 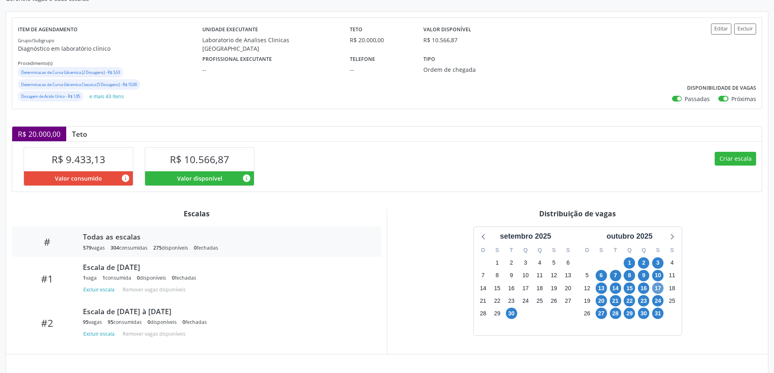 What do you see at coordinates (483, 250) in the screenshot?
I see `div: D` at bounding box center [483, 250].